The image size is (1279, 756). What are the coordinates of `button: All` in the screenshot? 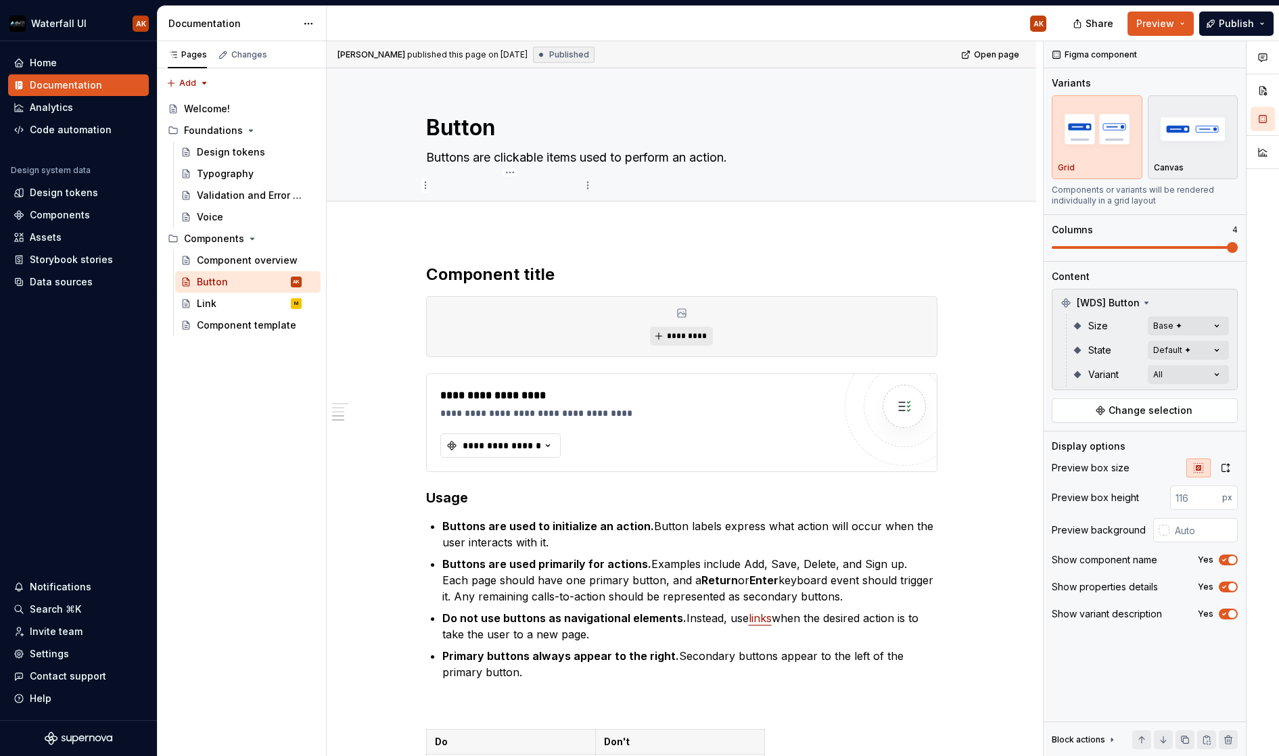 It's located at (1188, 375).